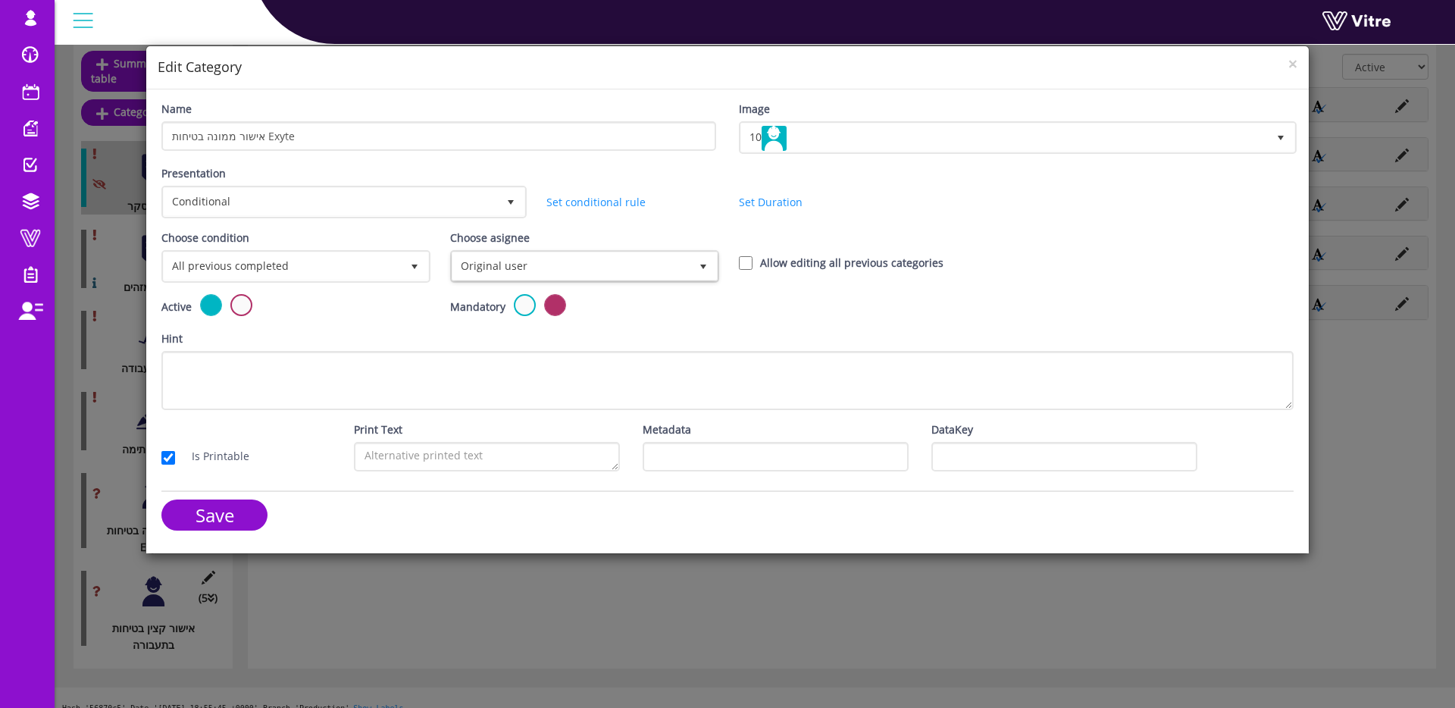 This screenshot has height=708, width=1455. I want to click on label: Image, so click(754, 109).